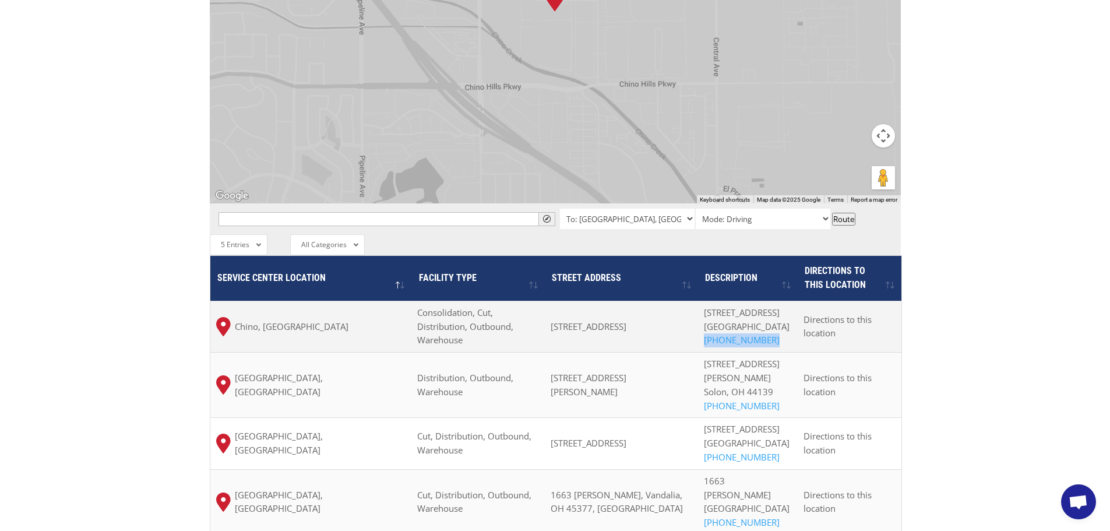 The height and width of the screenshot is (531, 1110). I want to click on span: Description, so click(731, 277).